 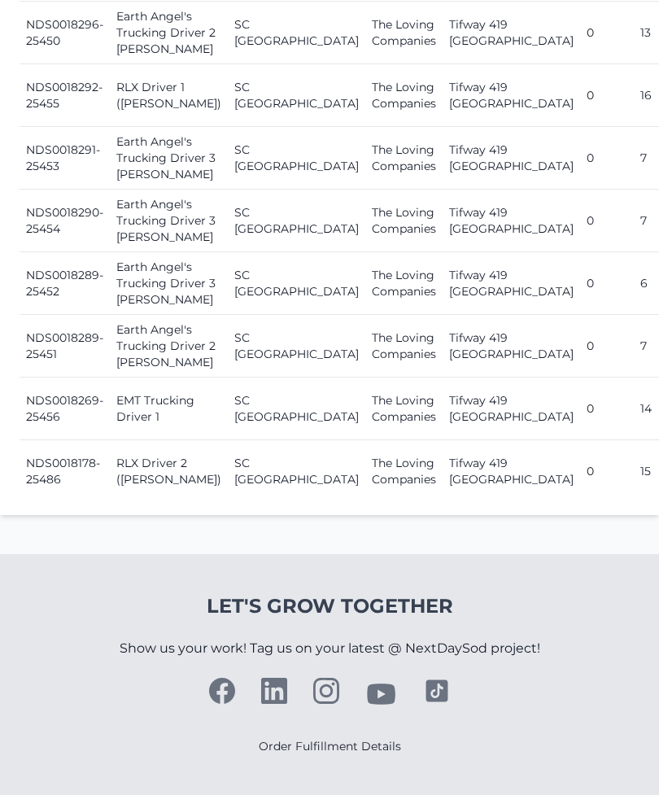 I want to click on td: NDS0018289-25452, so click(x=64, y=283).